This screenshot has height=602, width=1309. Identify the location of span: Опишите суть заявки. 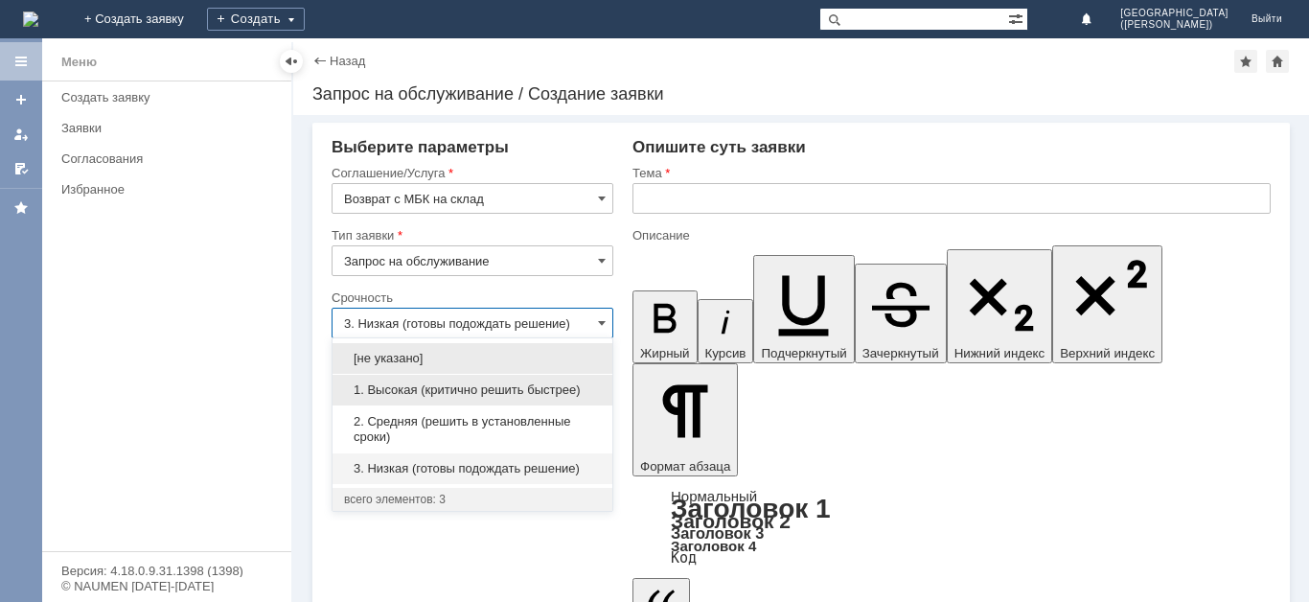
(719, 147).